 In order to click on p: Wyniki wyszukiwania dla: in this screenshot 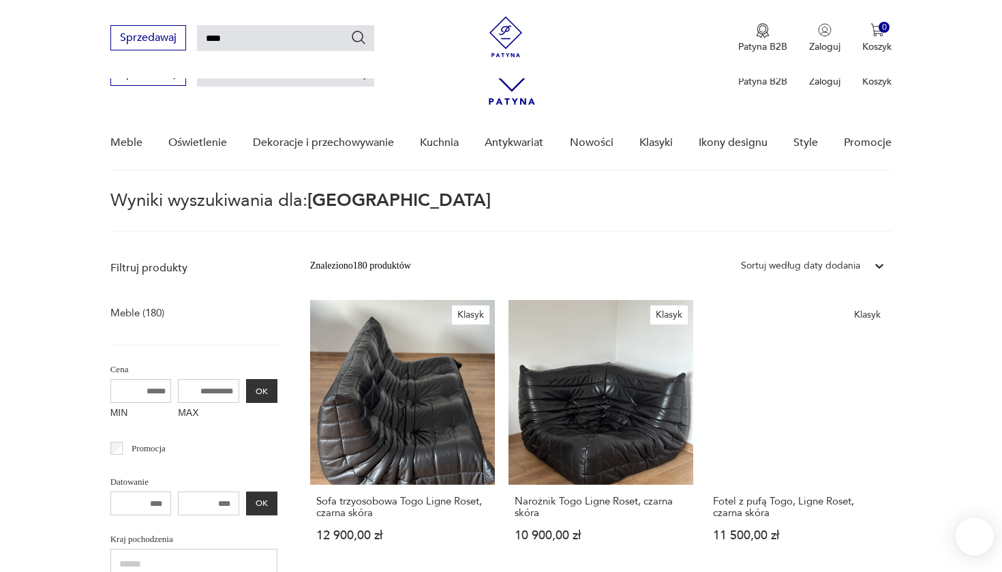, I will do `click(501, 212)`.